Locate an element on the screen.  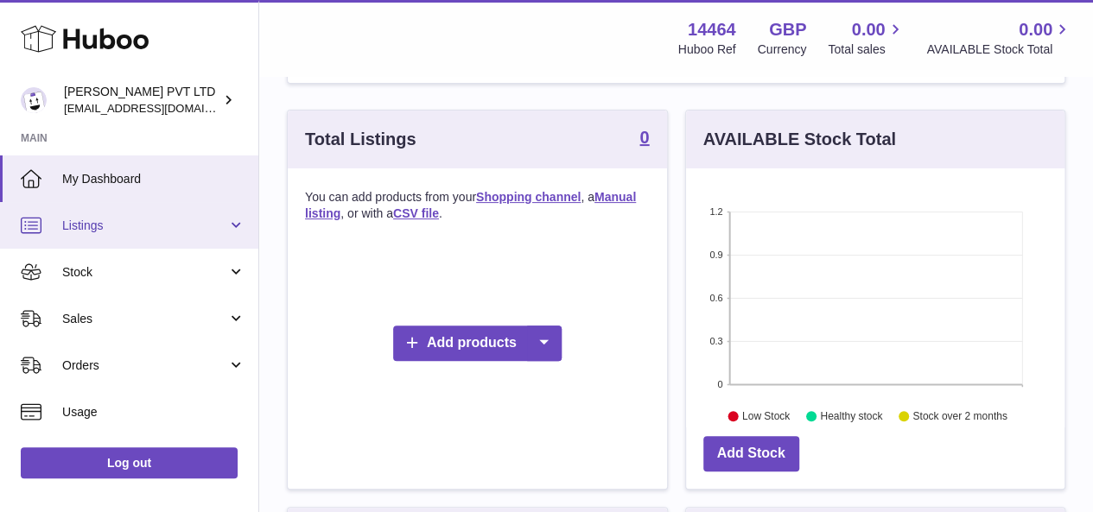
span: Sales is located at coordinates (144, 319).